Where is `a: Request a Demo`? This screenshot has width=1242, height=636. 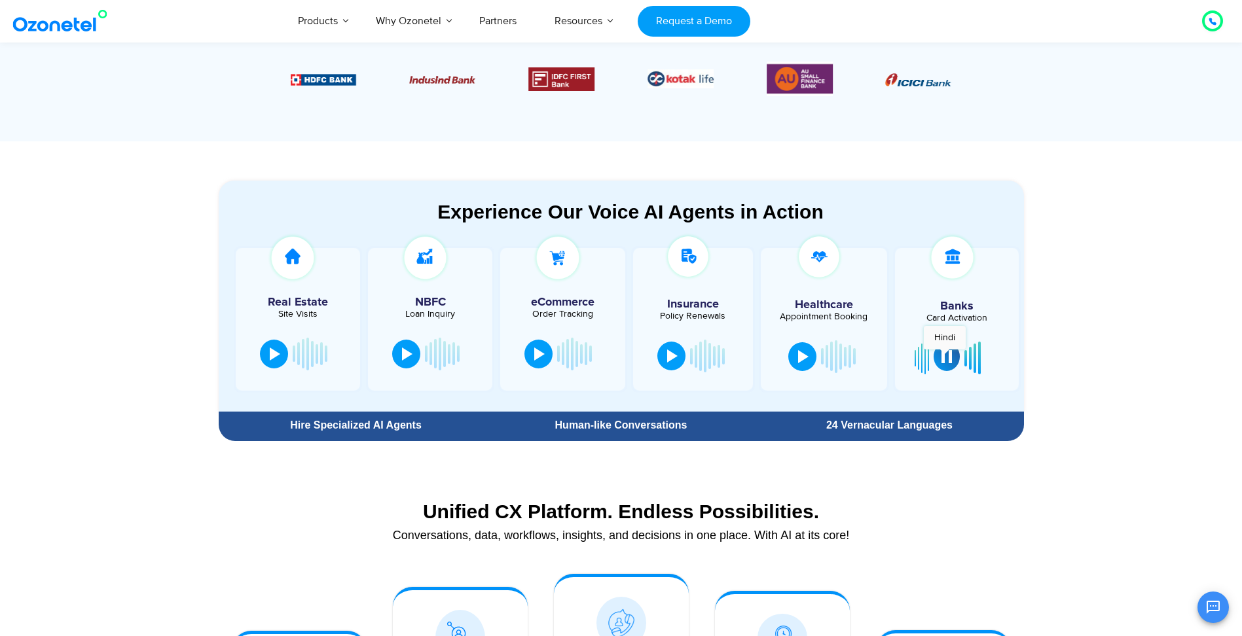 a: Request a Demo is located at coordinates (693, 21).